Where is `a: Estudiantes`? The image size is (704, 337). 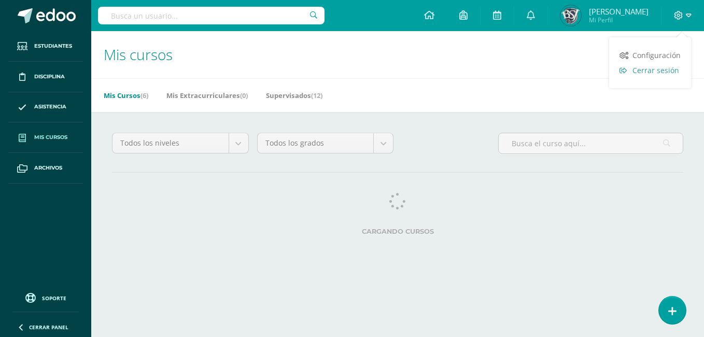 a: Estudiantes is located at coordinates (46, 46).